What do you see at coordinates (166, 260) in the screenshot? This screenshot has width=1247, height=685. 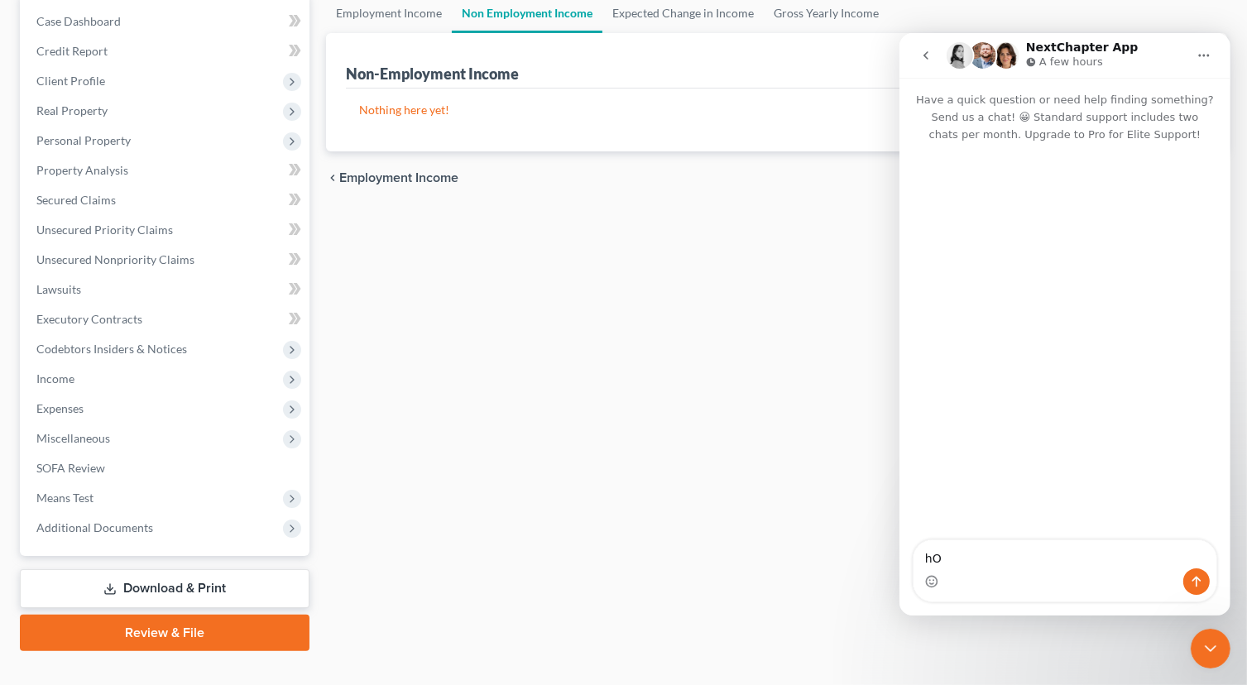 I see `a: Unsecured Nonpriority Claims` at bounding box center [166, 260].